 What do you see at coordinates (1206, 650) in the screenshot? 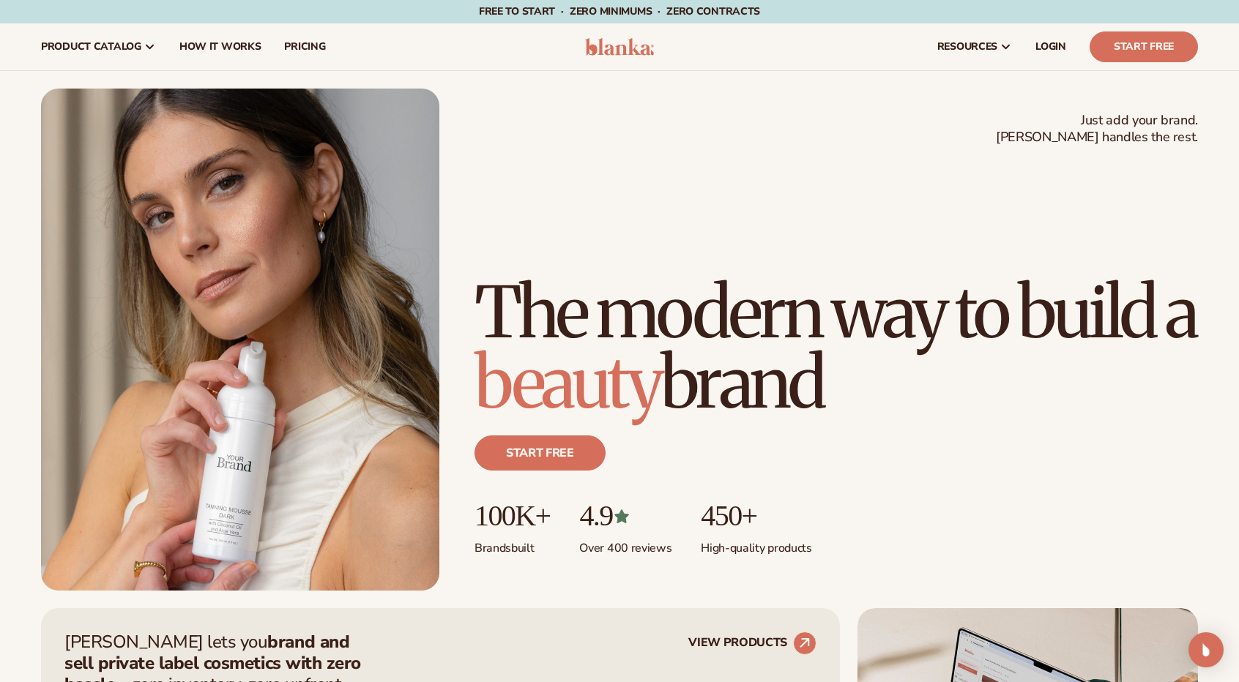
I see `div: Open Intercom Messenger` at bounding box center [1206, 650].